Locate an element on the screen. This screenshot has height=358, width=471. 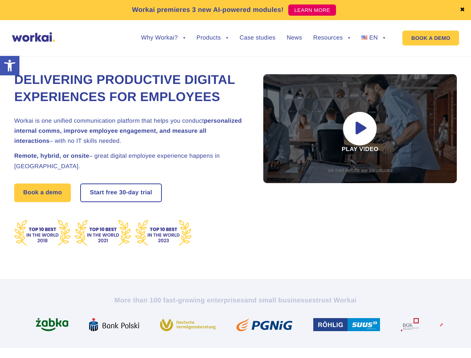
h2: Workai is one unified communication platform that helps you conduct – with no IT skills needed. is located at coordinates (130, 131).